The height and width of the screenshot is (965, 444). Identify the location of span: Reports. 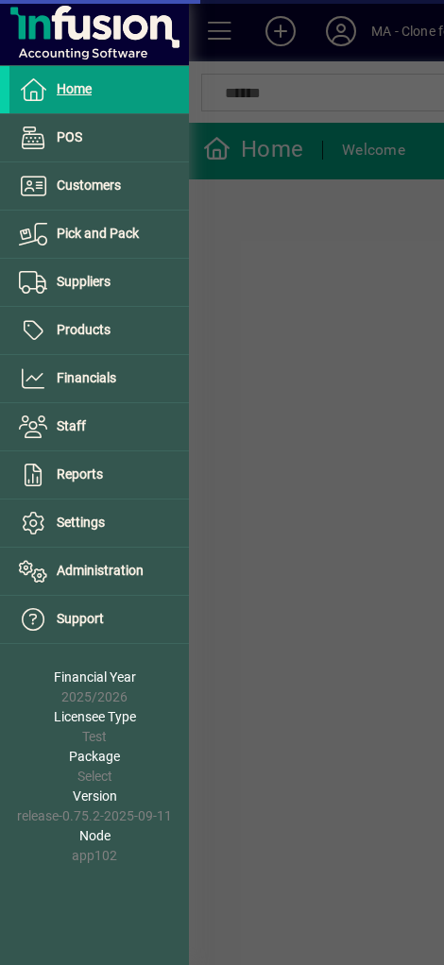
(79, 474).